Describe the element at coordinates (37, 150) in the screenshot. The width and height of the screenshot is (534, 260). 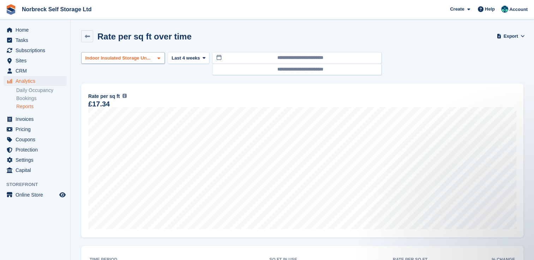
I see `span: Protection` at that location.